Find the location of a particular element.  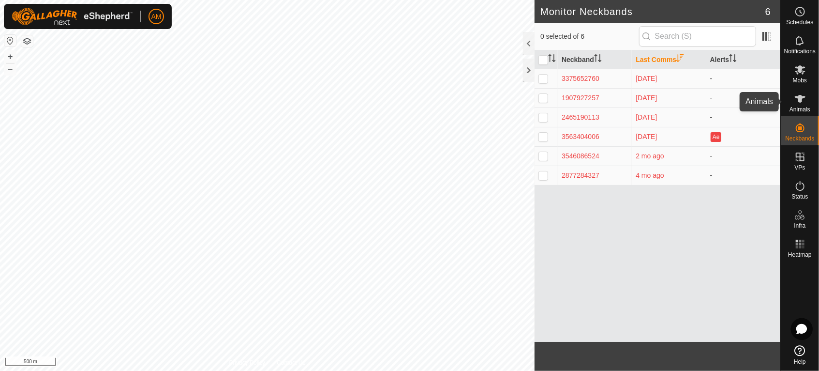

span: VPs is located at coordinates (800, 167).